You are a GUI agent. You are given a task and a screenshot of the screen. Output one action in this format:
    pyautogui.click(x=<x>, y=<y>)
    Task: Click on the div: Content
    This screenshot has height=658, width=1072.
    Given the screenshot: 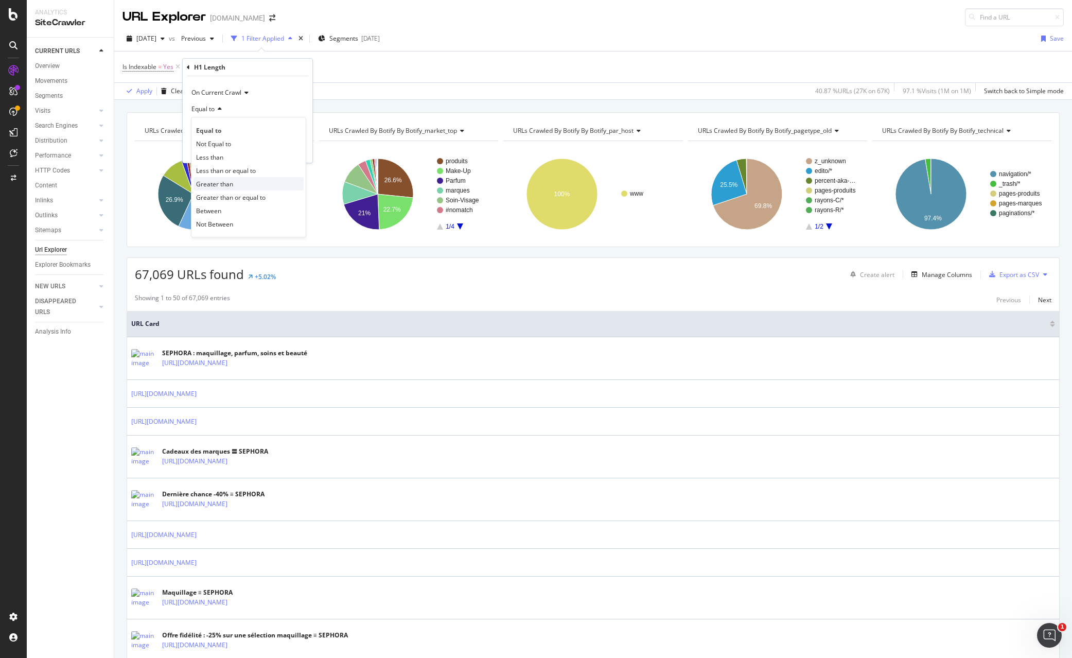 What is the action you would take?
    pyautogui.click(x=46, y=185)
    